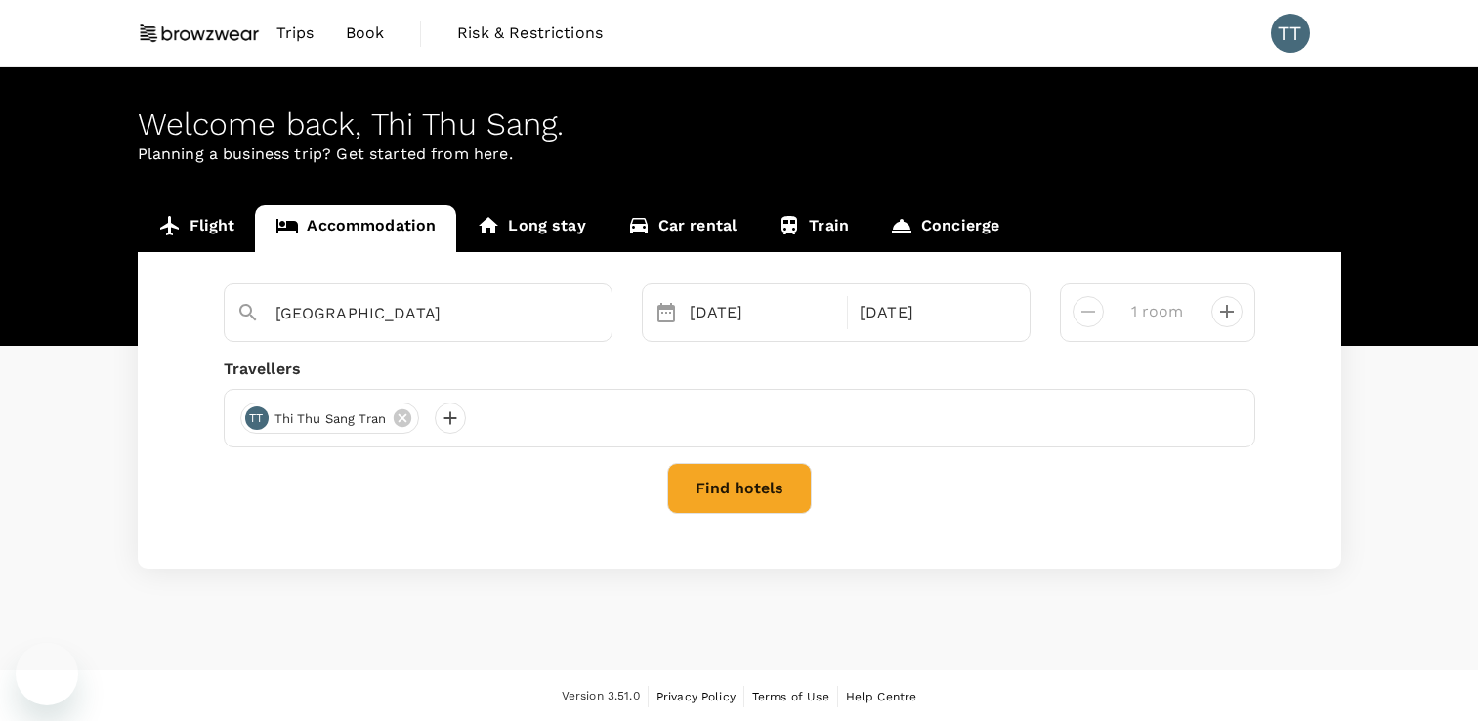 Image resolution: width=1478 pixels, height=721 pixels. I want to click on button: Find hotels, so click(739, 488).